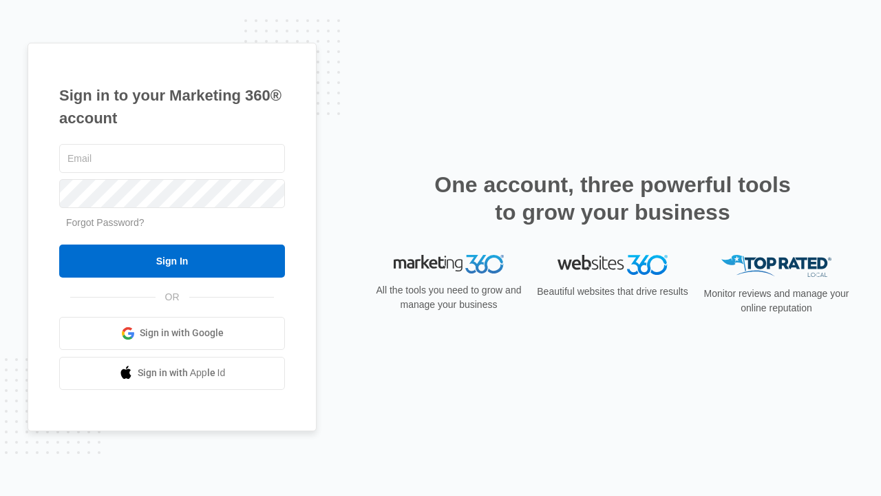  I want to click on span: Sign in with Google, so click(182, 333).